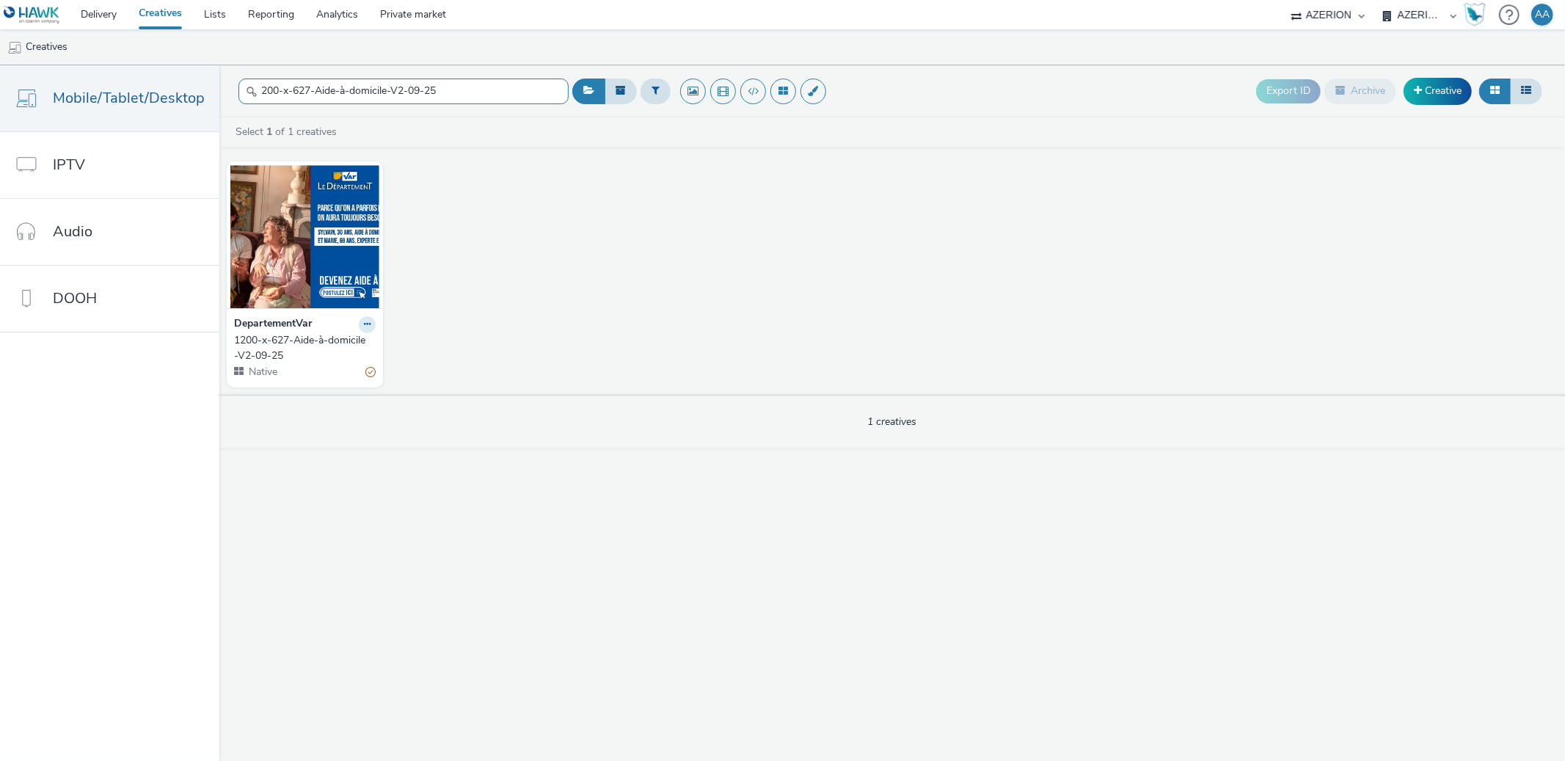  Describe the element at coordinates (1495, 91) in the screenshot. I see `button: Grid` at that location.